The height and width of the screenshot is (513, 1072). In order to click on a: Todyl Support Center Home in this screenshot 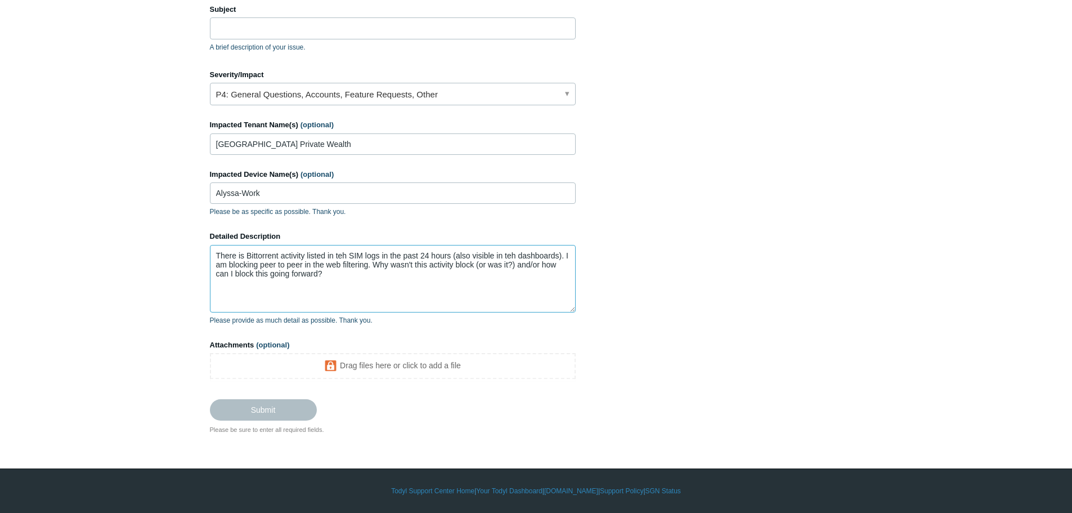, I will do `click(433, 491)`.